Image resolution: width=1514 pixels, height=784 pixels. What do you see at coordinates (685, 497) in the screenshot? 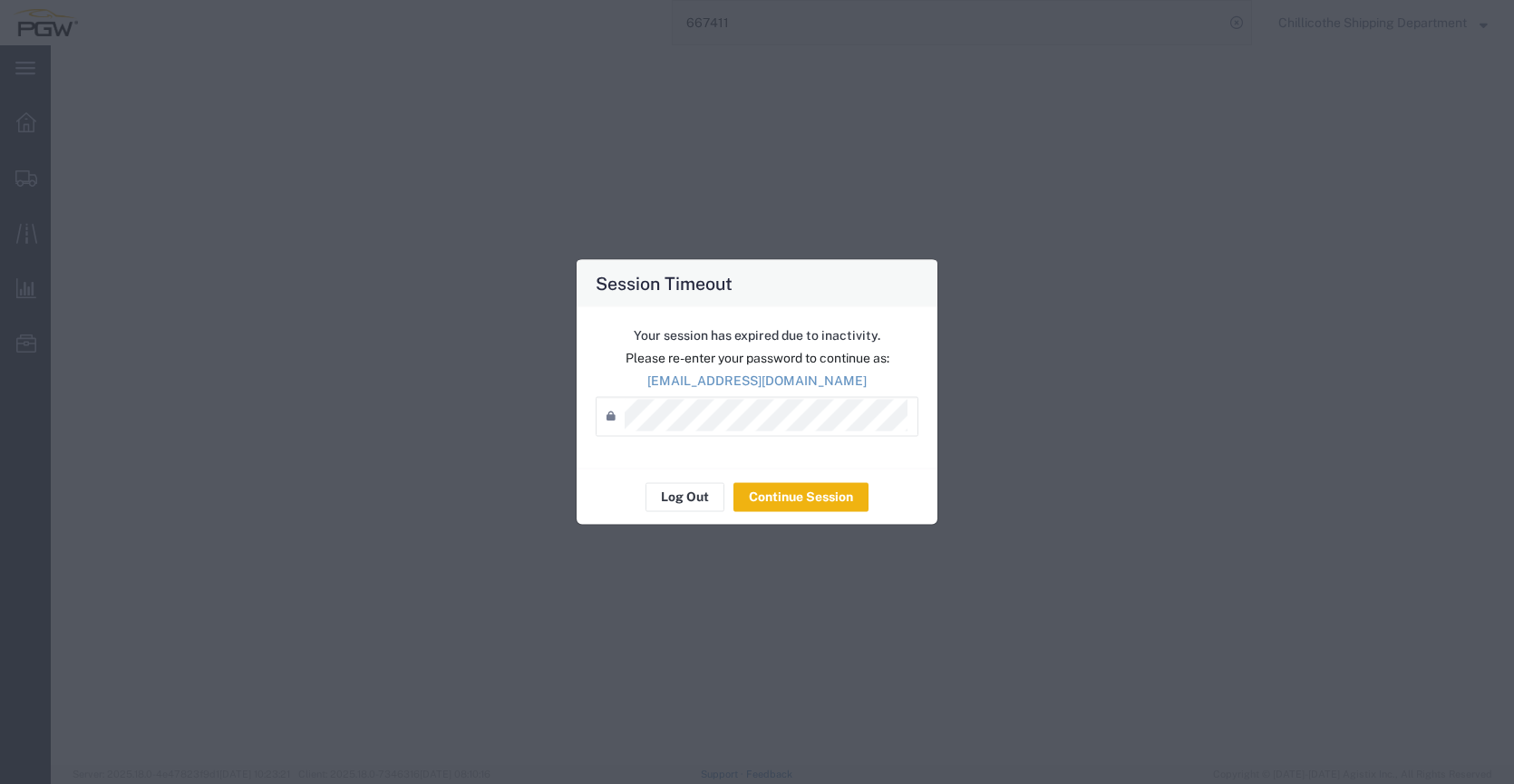
I see `button: Log Out` at bounding box center [685, 497].